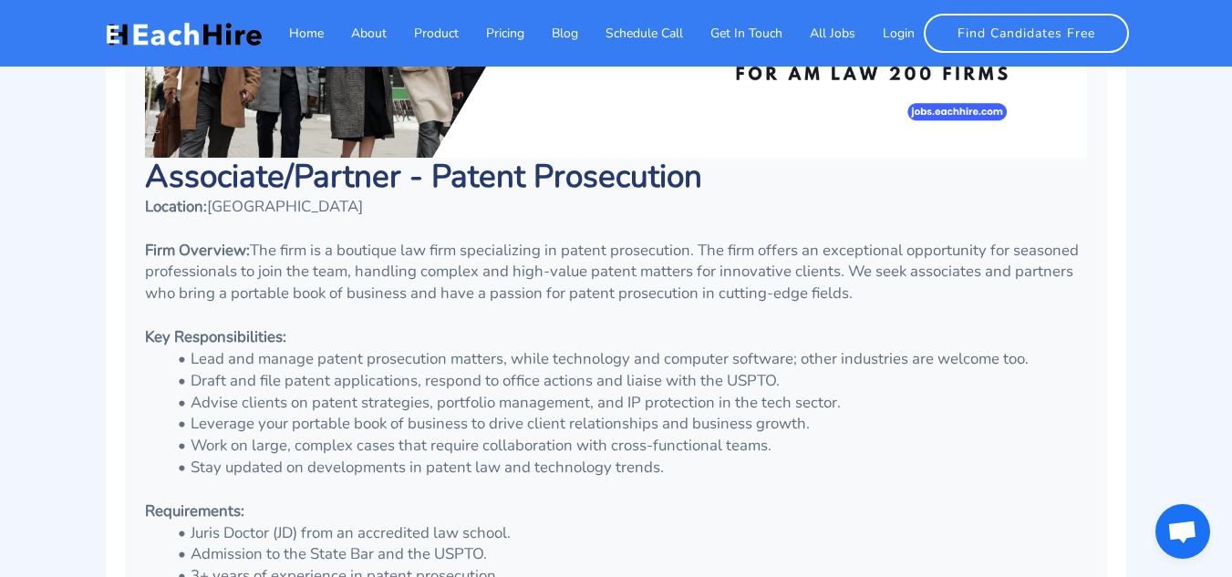  Describe the element at coordinates (628, 424) in the screenshot. I see `li: Leverage your portable book of business to drive client relationships and business growth.` at that location.